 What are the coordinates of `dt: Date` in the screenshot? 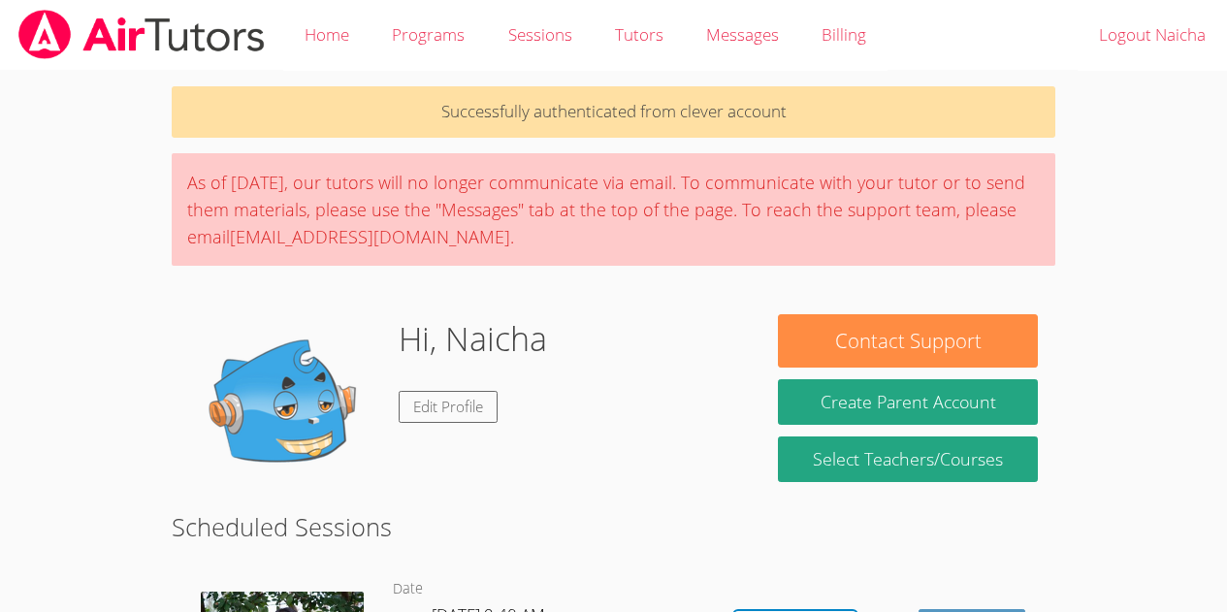 It's located at (407, 589).